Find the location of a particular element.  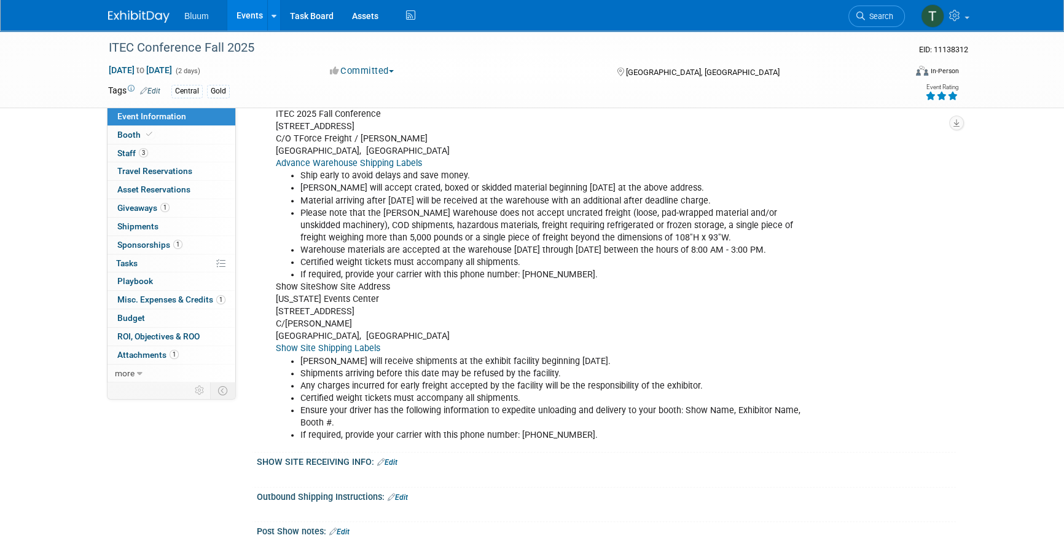

span: 3 is located at coordinates (143, 152).